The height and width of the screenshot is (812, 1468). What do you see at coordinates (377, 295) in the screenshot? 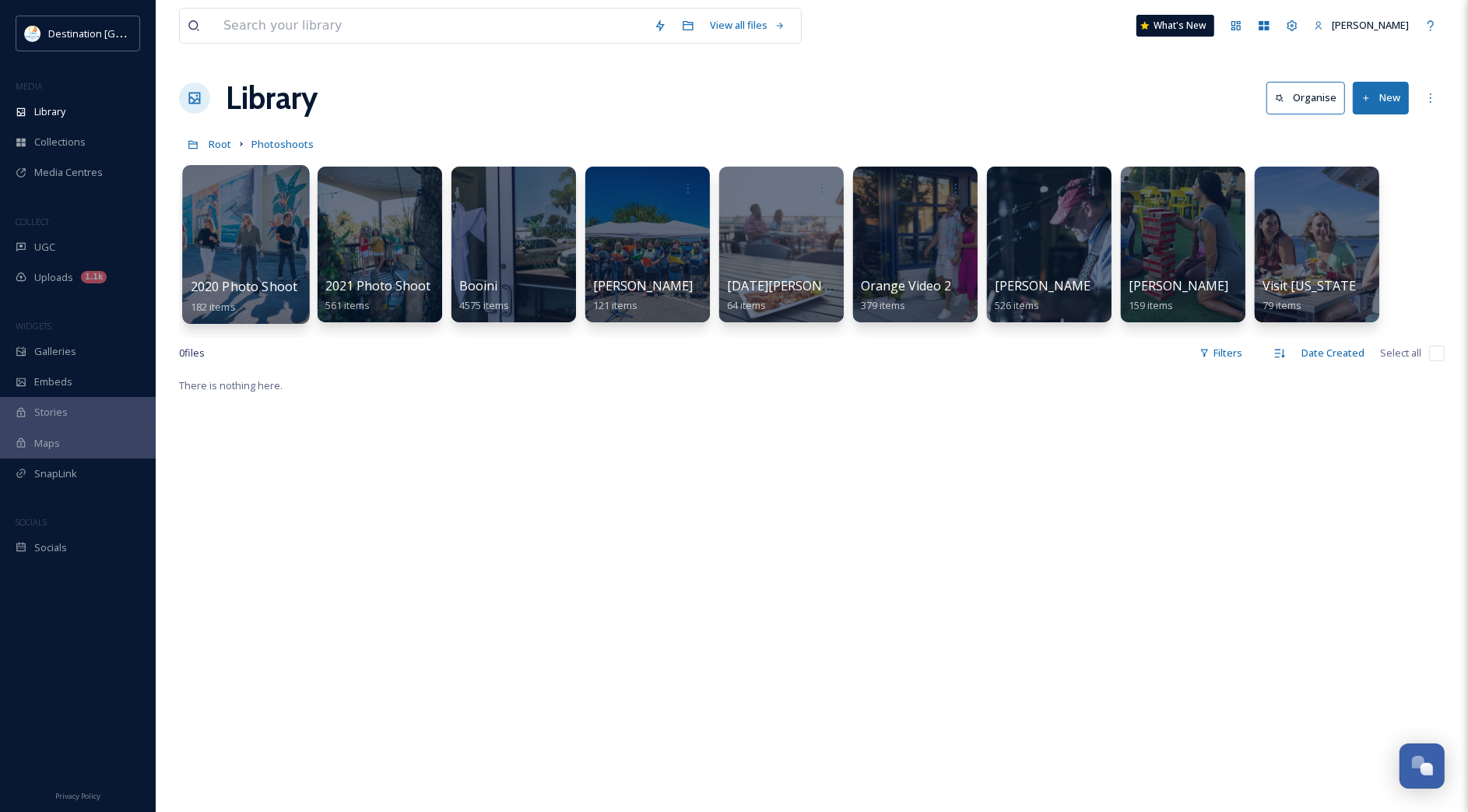
I see `a: 2021 Photo Shoot561 items` at bounding box center [377, 295].